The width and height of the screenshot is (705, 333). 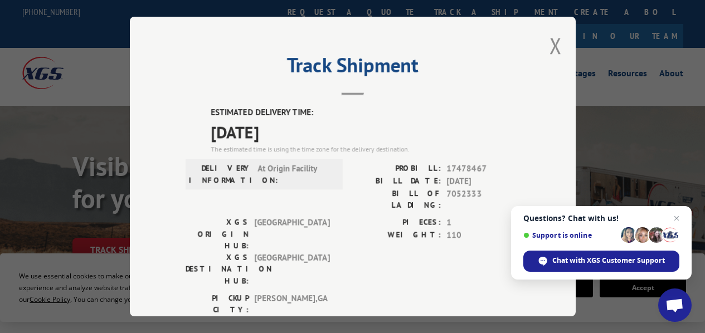 I want to click on span: At Origin Facility, so click(x=295, y=174).